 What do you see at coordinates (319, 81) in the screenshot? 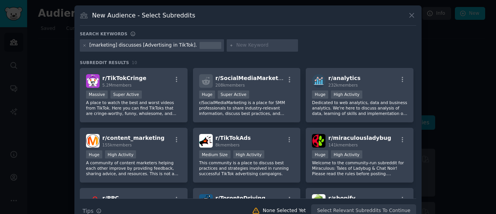
I see `img: analytics` at bounding box center [319, 81].